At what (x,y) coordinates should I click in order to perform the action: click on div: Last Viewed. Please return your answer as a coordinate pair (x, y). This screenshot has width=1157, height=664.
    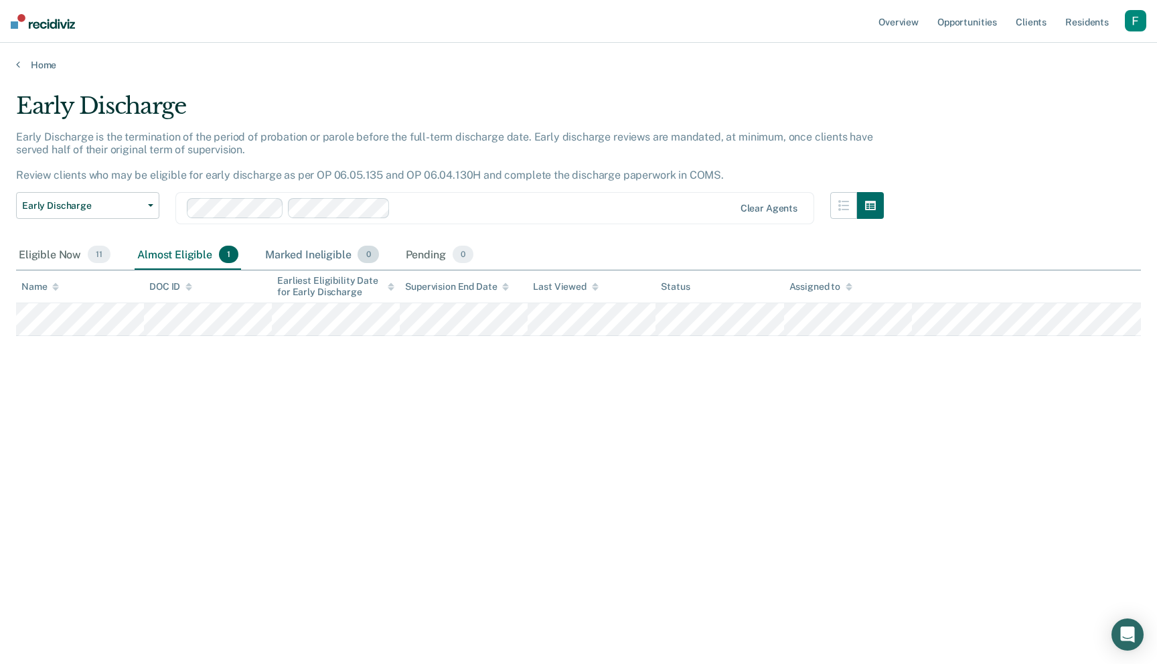
    Looking at the image, I should click on (565, 287).